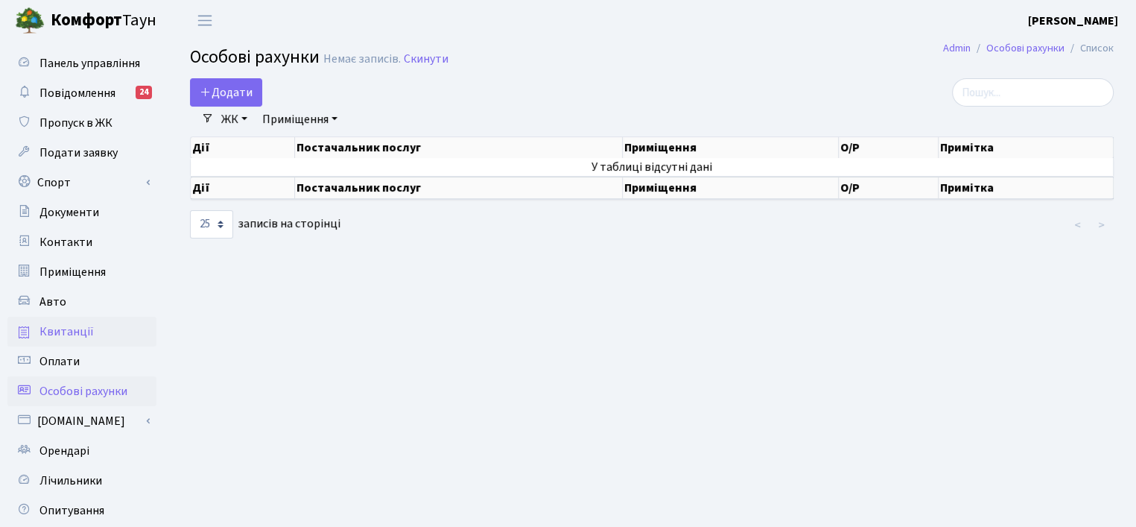 The width and height of the screenshot is (1136, 527). Describe the element at coordinates (265, 224) in the screenshot. I see `label: записів на сторінці` at that location.